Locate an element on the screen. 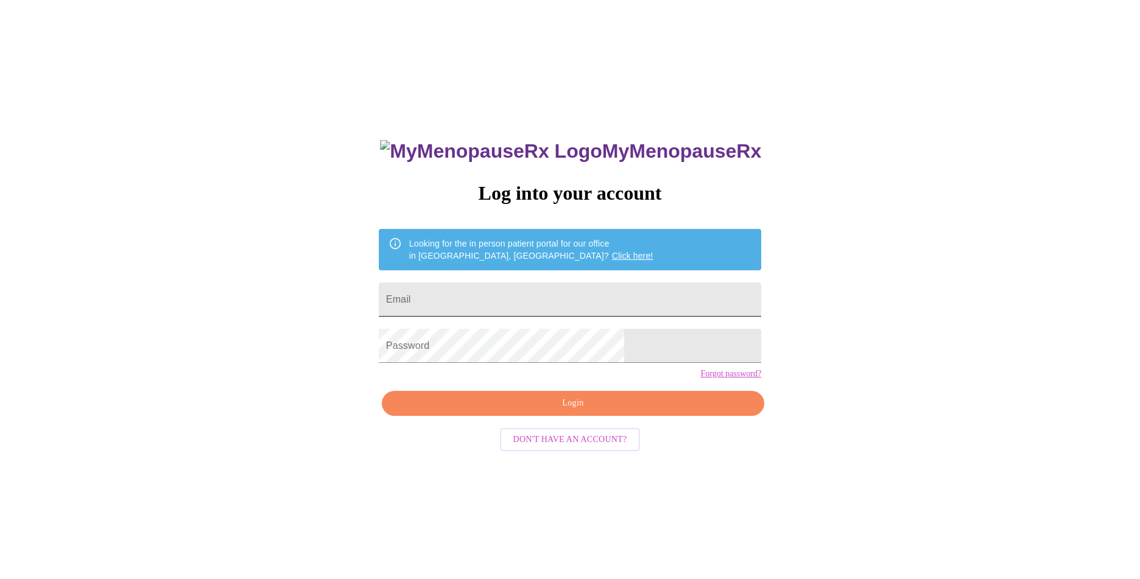 The height and width of the screenshot is (579, 1140). h3: Log into your account is located at coordinates (570, 193).